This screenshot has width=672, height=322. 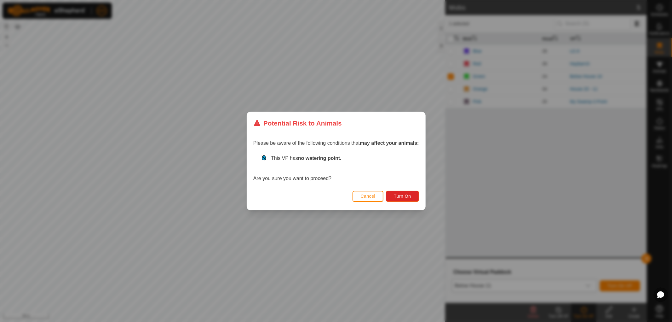 I want to click on span: This VP has, so click(x=306, y=158).